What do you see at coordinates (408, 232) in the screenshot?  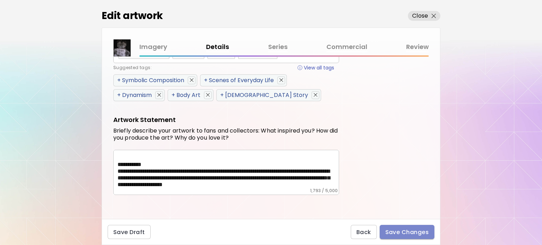 I see `span: Save Changes` at bounding box center [408, 232].